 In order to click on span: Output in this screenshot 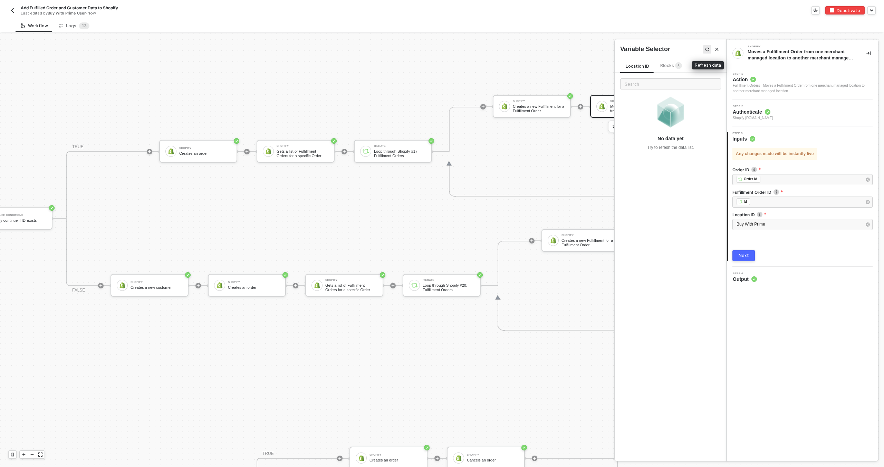, I will do `click(745, 279)`.